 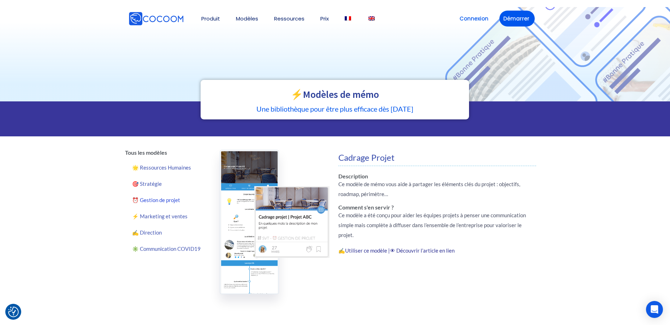 I want to click on h2: ⚡️Modèles de mémo, so click(x=335, y=94).